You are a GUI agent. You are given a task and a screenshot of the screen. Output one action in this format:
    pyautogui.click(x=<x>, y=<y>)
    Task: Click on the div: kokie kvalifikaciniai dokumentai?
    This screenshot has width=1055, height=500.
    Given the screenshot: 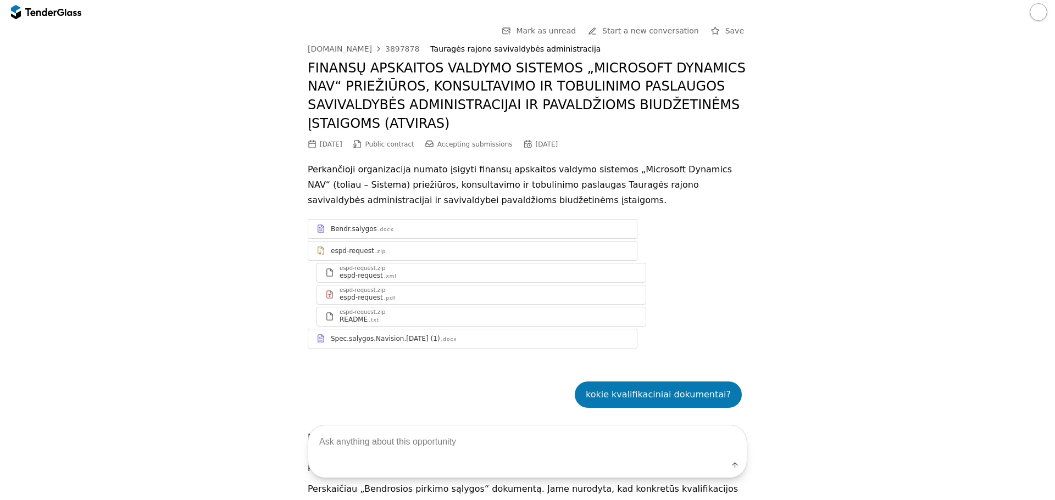 What is the action you would take?
    pyautogui.click(x=658, y=395)
    